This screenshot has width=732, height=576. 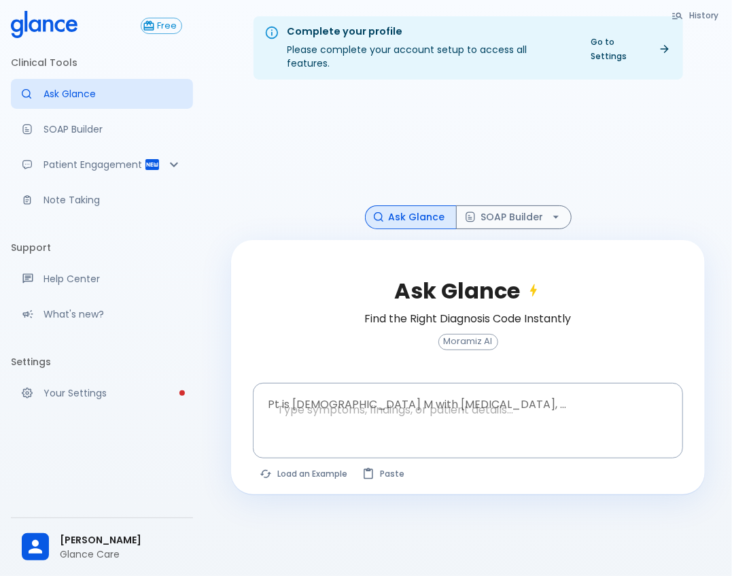 What do you see at coordinates (102, 63) in the screenshot?
I see `li: Clinical Tools` at bounding box center [102, 63].